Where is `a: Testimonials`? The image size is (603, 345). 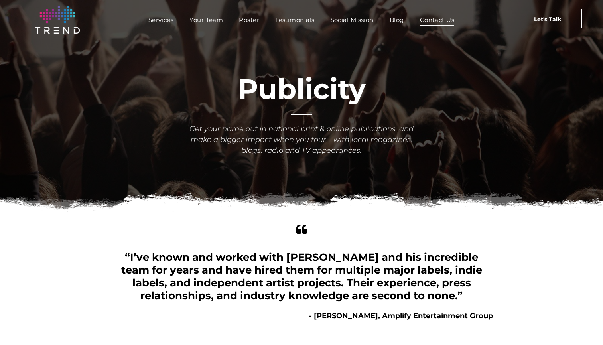
a: Testimonials is located at coordinates (295, 20).